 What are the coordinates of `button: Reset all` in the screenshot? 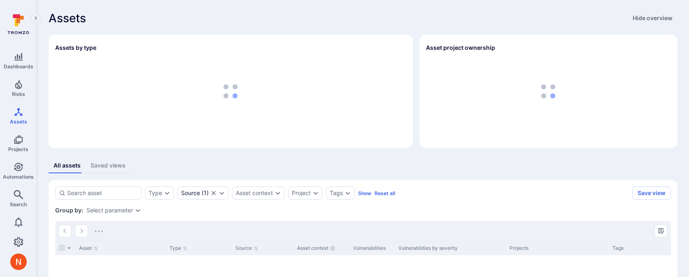 It's located at (385, 193).